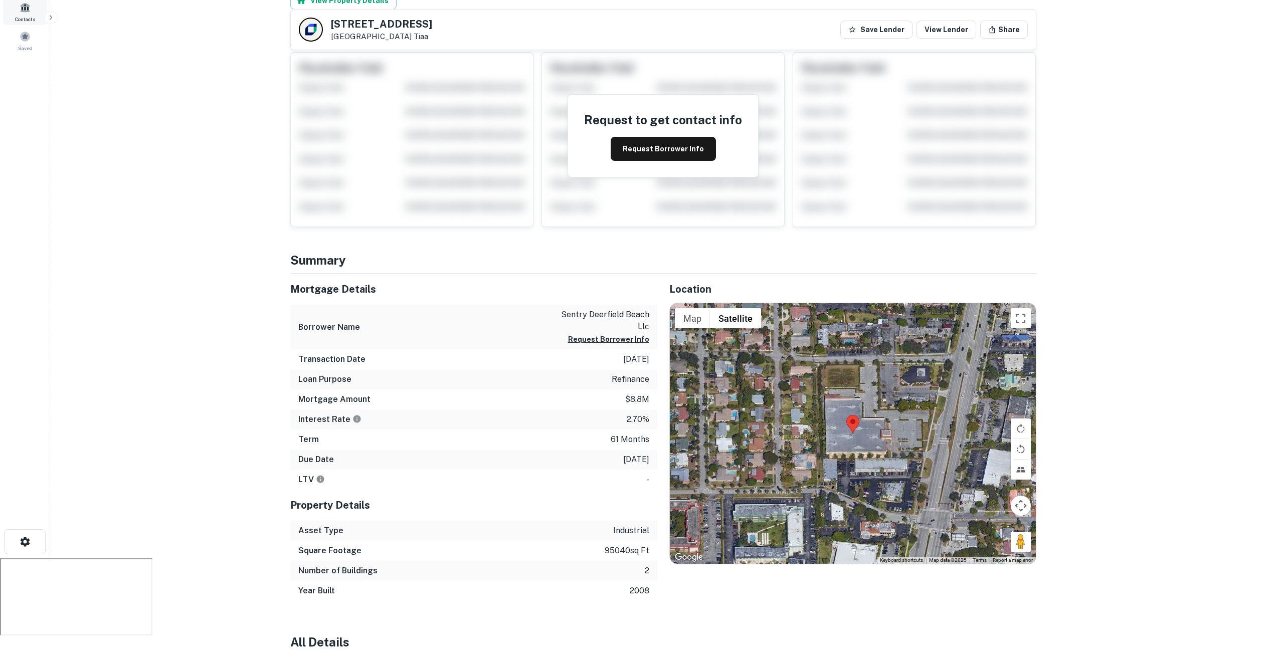  What do you see at coordinates (1021, 429) in the screenshot?
I see `button: Rotate map clockwise` at bounding box center [1021, 429].